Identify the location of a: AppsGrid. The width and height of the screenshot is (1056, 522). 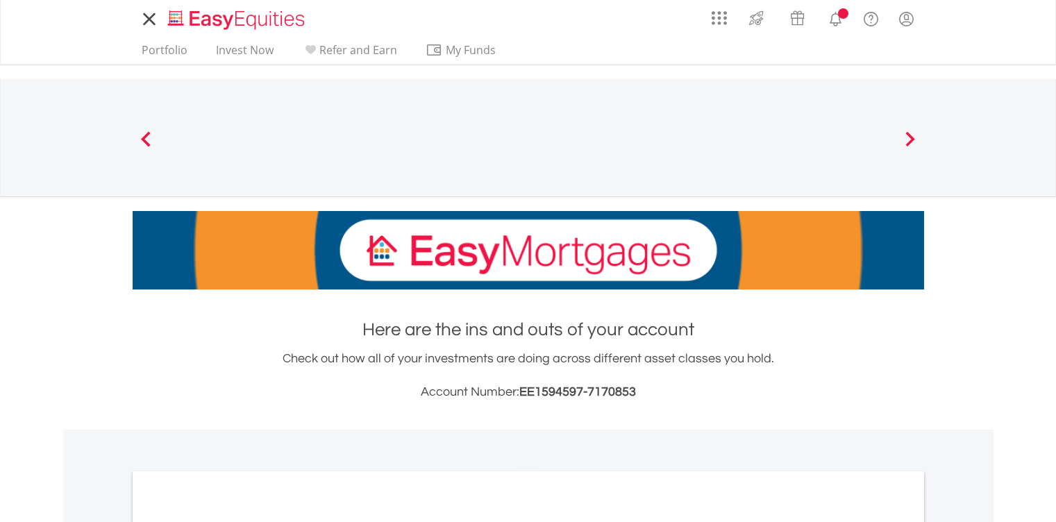
(719, 15).